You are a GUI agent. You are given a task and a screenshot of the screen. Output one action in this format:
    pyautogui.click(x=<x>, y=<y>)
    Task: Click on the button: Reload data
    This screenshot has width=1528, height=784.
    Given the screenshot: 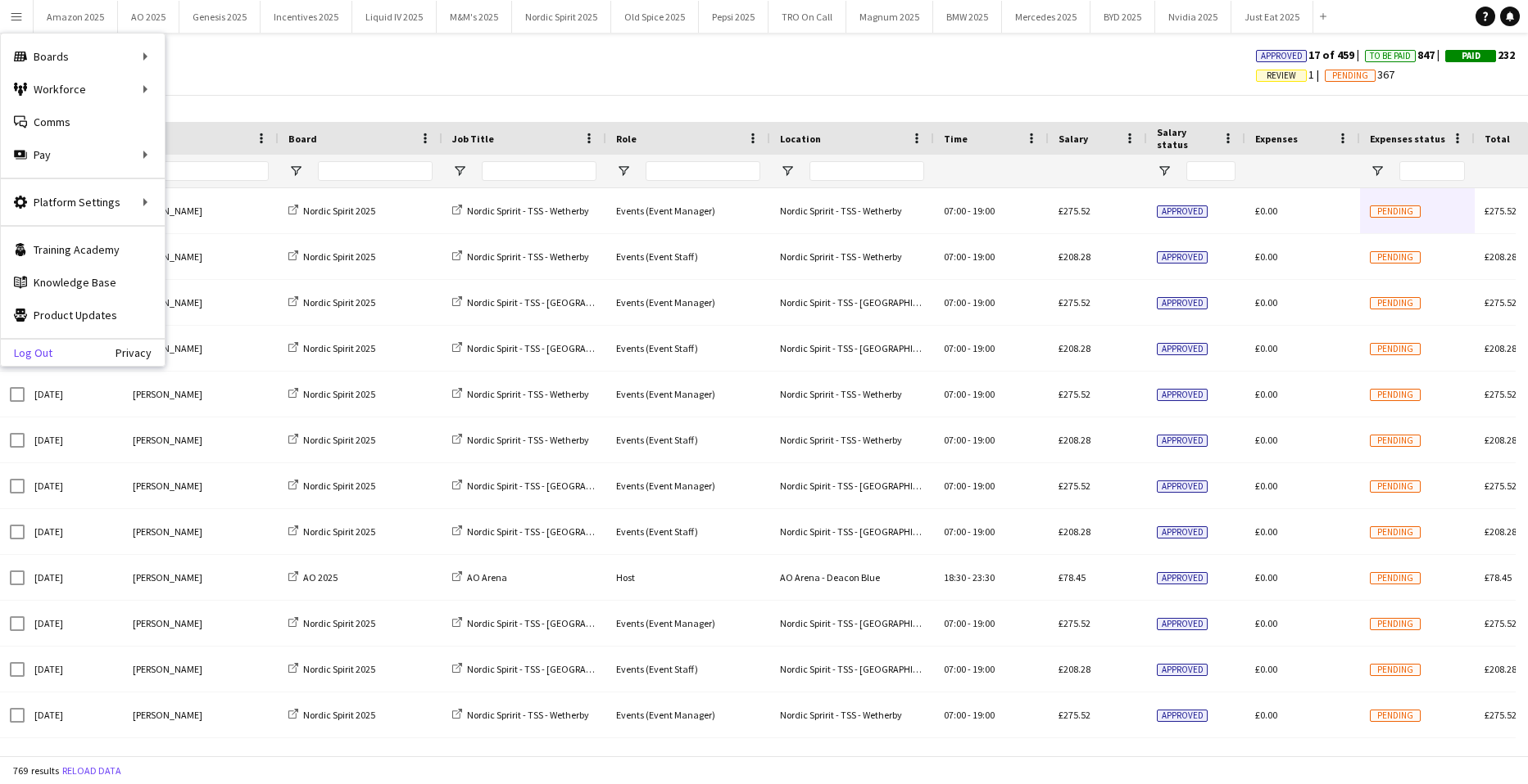 What is the action you would take?
    pyautogui.click(x=92, y=771)
    